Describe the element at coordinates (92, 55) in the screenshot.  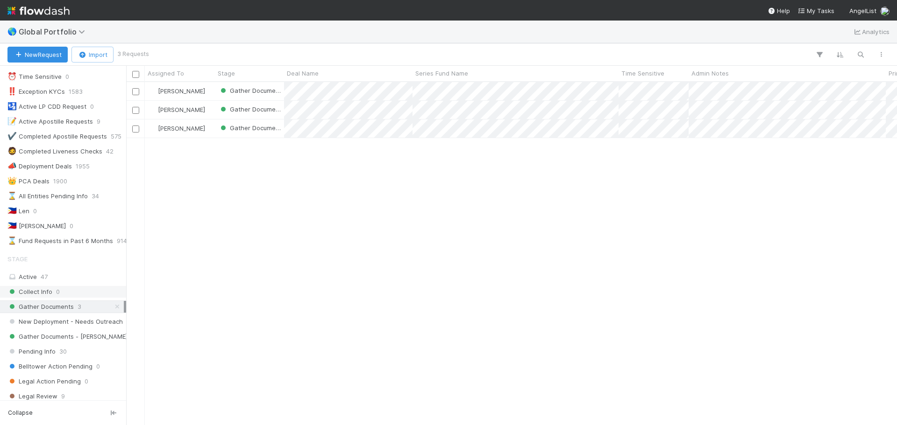
I see `button: Import` at that location.